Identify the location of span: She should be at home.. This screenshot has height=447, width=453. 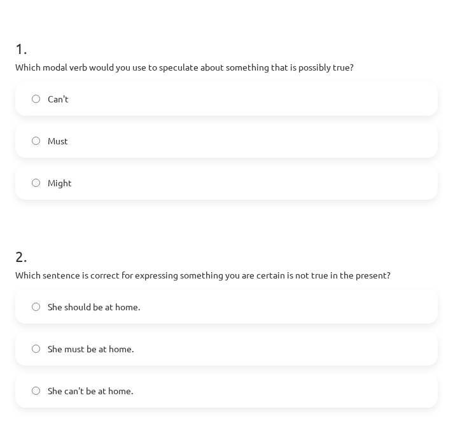
(94, 307).